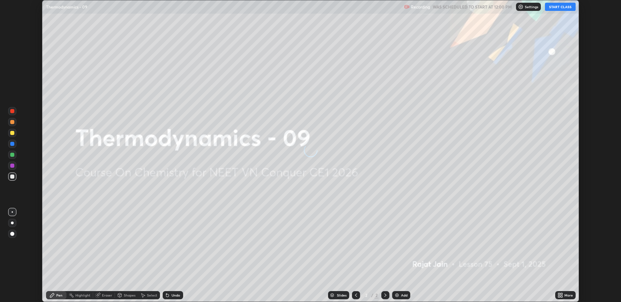 This screenshot has height=302, width=621. Describe the element at coordinates (473, 7) in the screenshot. I see `h5: WAS SCHEDULED TO START AT 12:00 PM` at that location.